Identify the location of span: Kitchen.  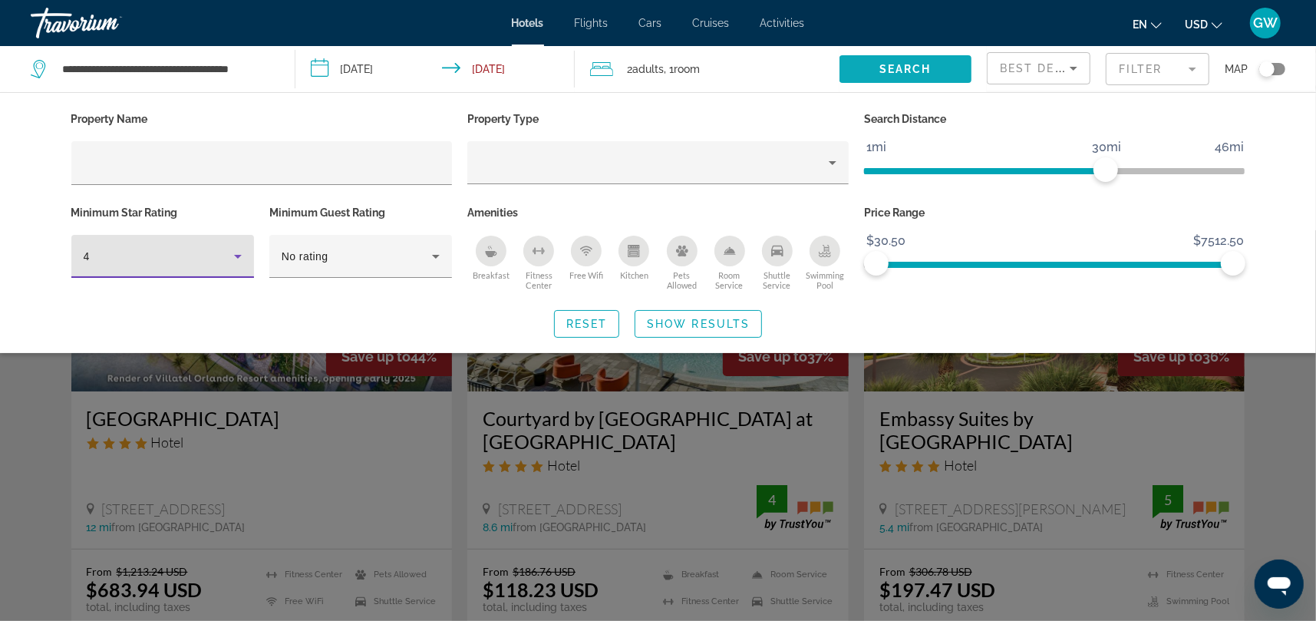
(634, 275).